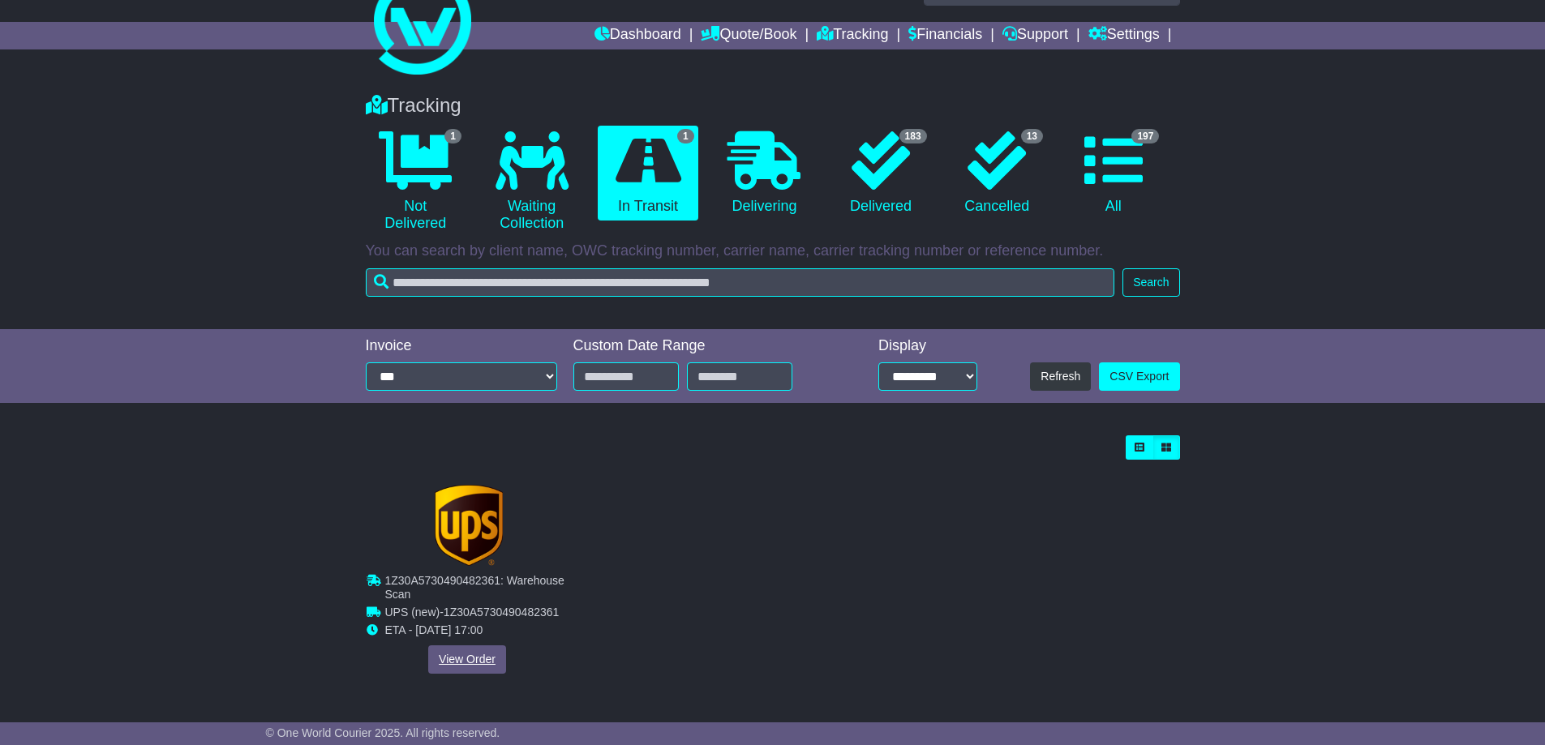 This screenshot has width=1545, height=745. What do you see at coordinates (474, 587) in the screenshot?
I see `span: 1Z30A5730490482361: Warehouse Scan` at bounding box center [474, 587].